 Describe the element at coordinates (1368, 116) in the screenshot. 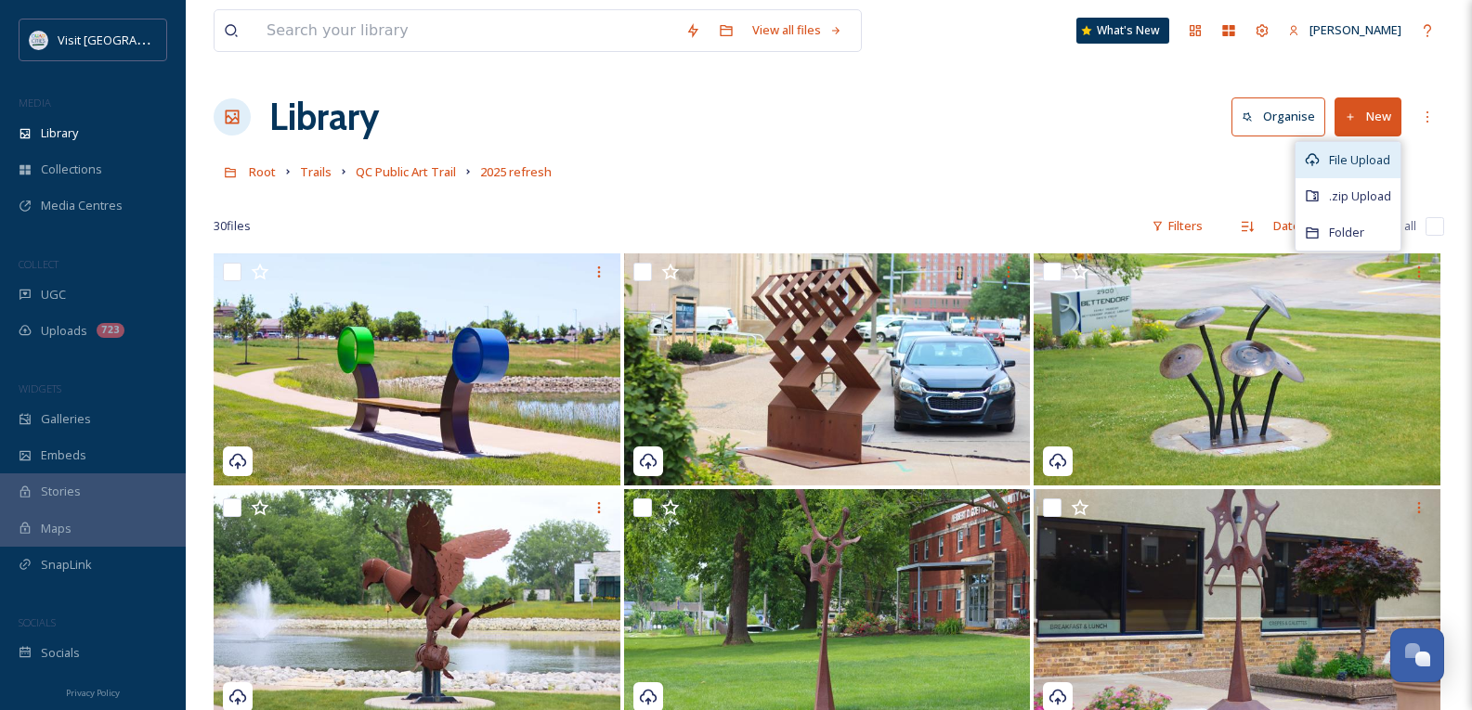

I see `button: New` at that location.